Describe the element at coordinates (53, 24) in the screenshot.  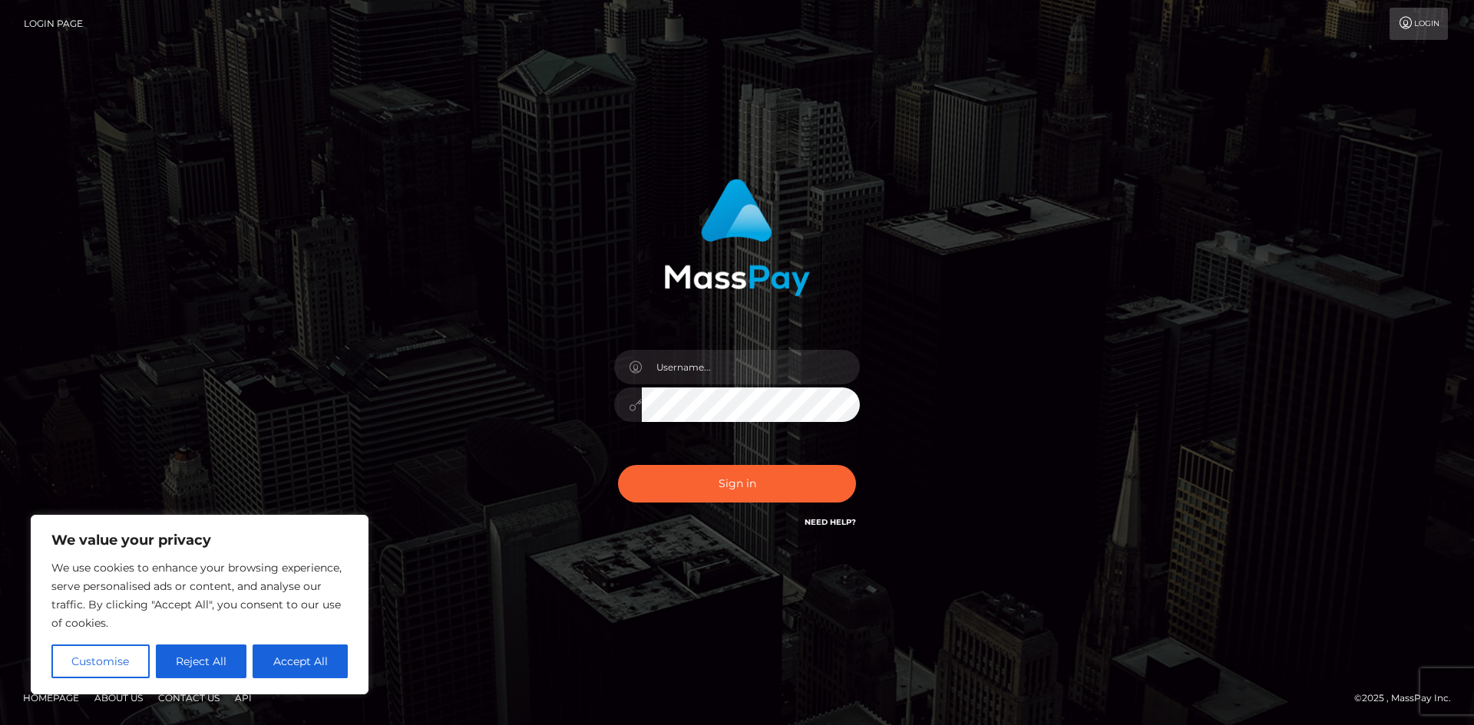
I see `a: Login Page` at that location.